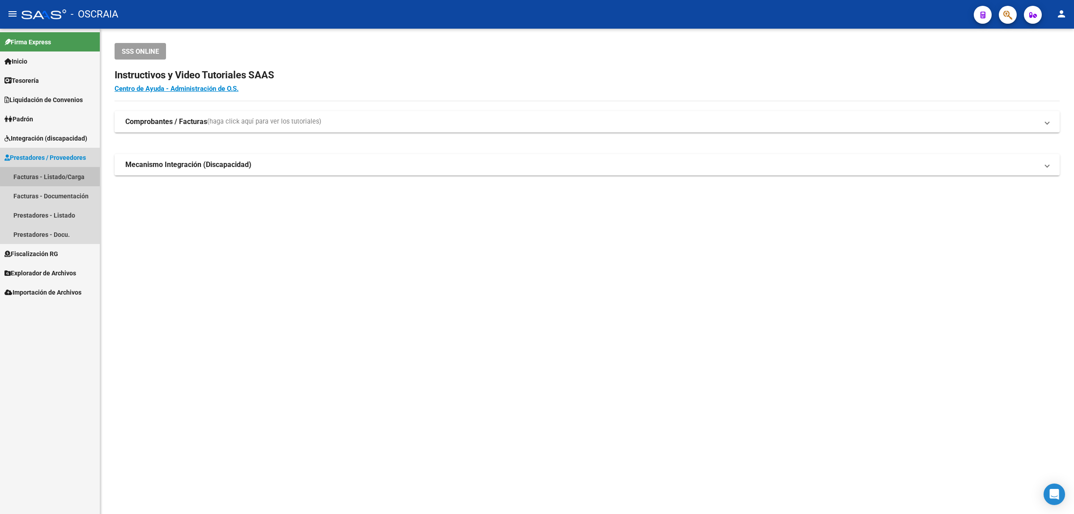 Image resolution: width=1074 pixels, height=514 pixels. Describe the element at coordinates (587, 122) in the screenshot. I see `mat-expansion-panel-header: Comprobantes / Facturas(haga click aquí para ver los tutoriales)` at that location.